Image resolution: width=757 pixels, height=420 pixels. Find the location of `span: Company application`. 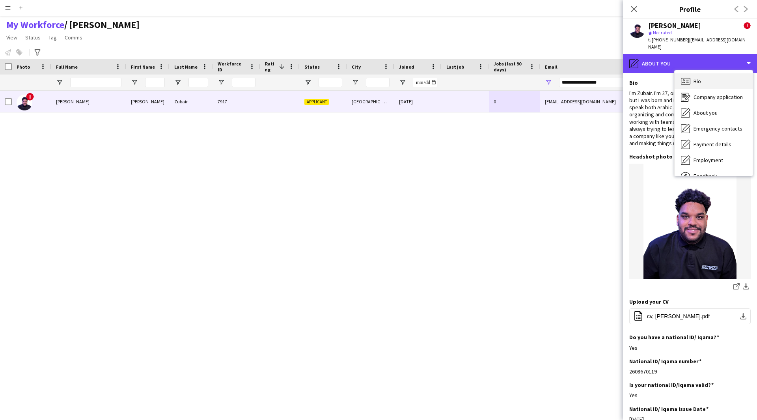

span: Company application is located at coordinates (718, 97).